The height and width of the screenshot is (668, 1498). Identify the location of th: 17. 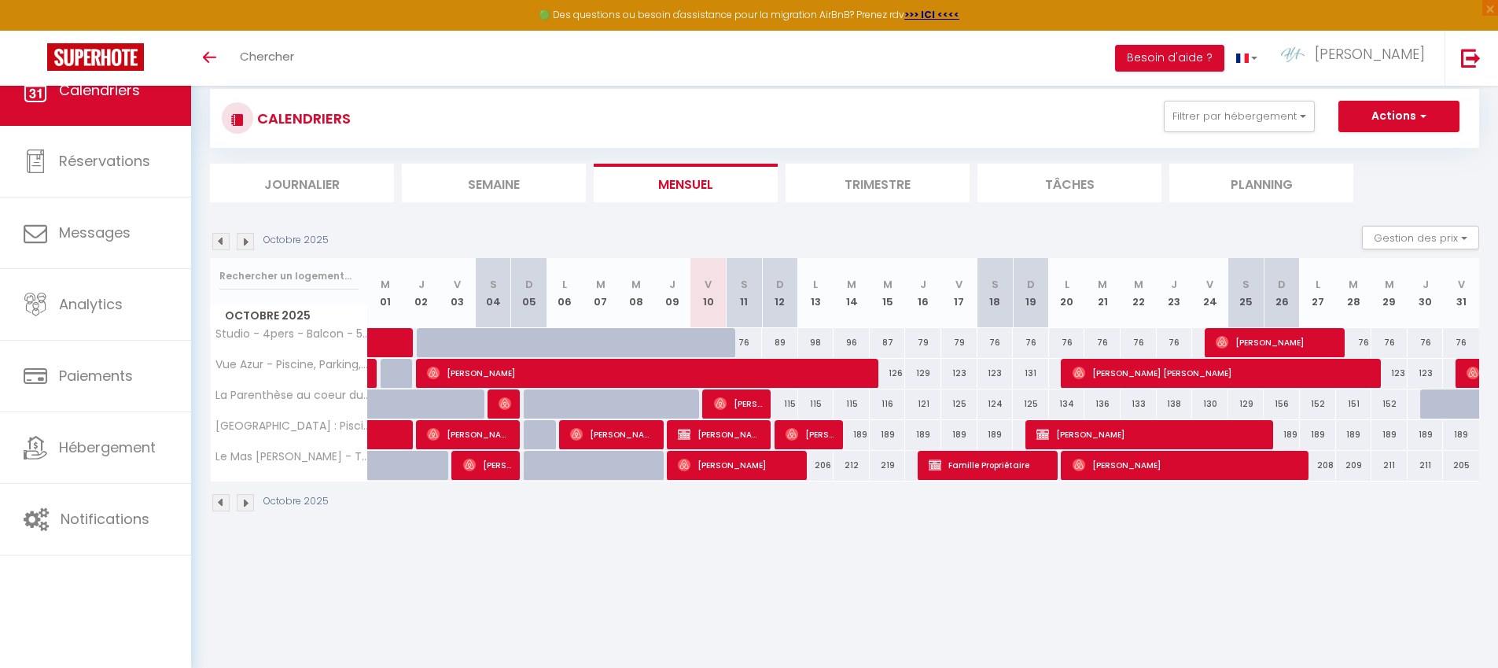
(959, 293).